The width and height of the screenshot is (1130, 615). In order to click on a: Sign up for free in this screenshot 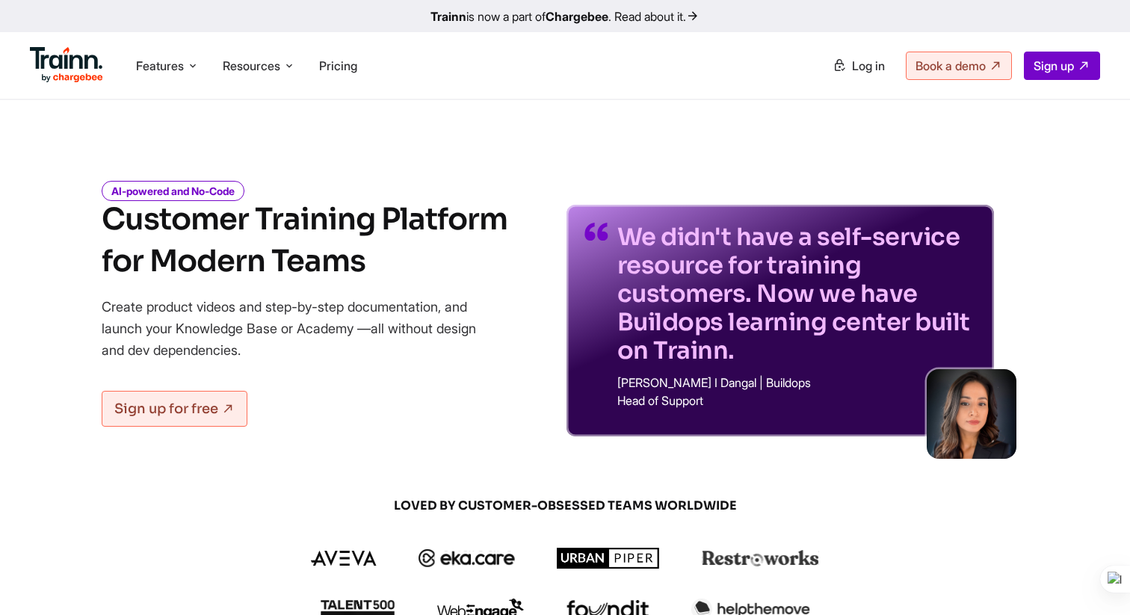, I will do `click(174, 409)`.